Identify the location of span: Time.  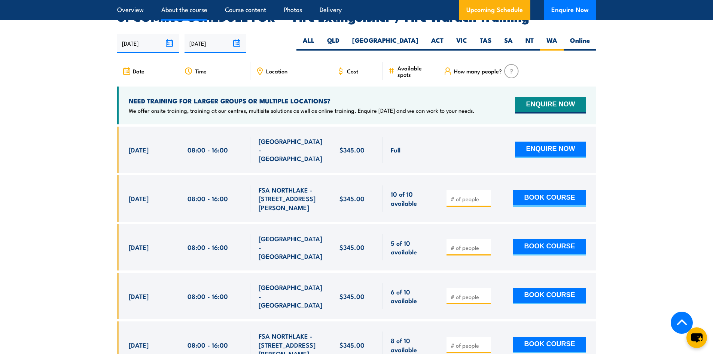
(201, 71).